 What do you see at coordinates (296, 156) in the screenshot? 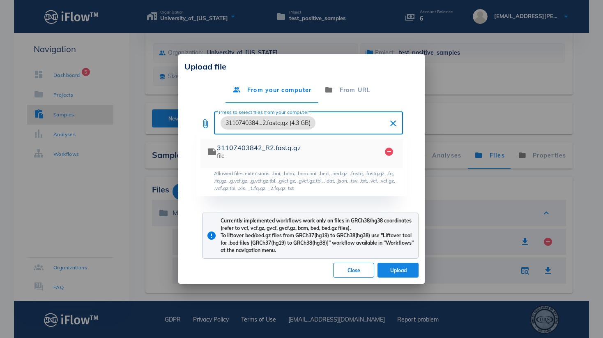
I see `div: file` at bounding box center [296, 156].